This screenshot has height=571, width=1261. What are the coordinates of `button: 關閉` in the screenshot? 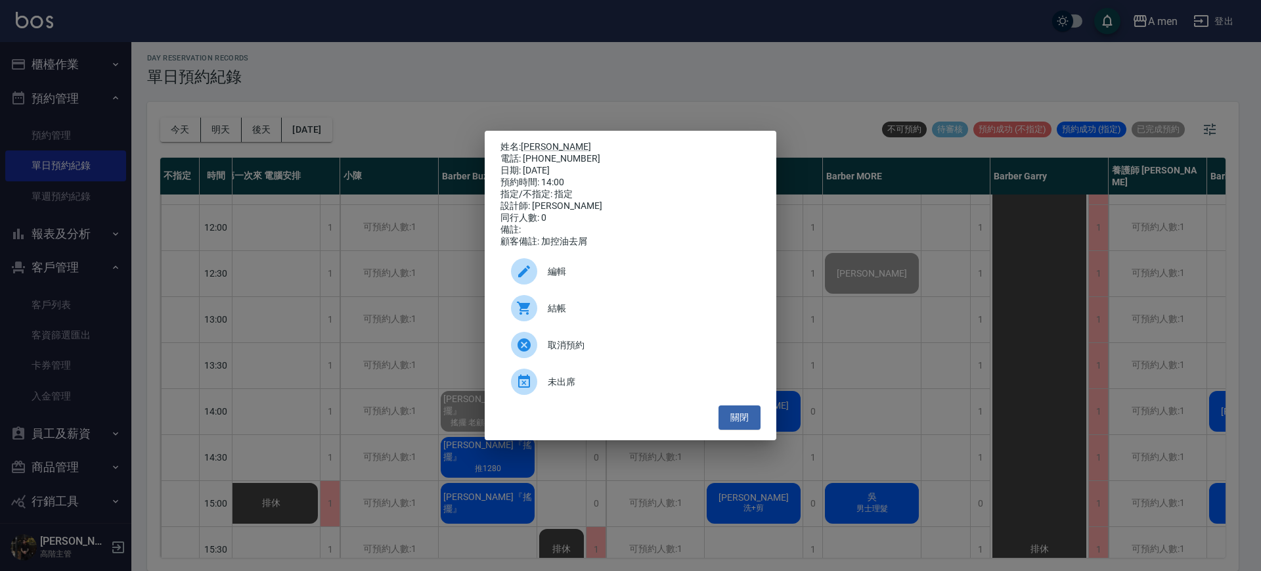 It's located at (740, 417).